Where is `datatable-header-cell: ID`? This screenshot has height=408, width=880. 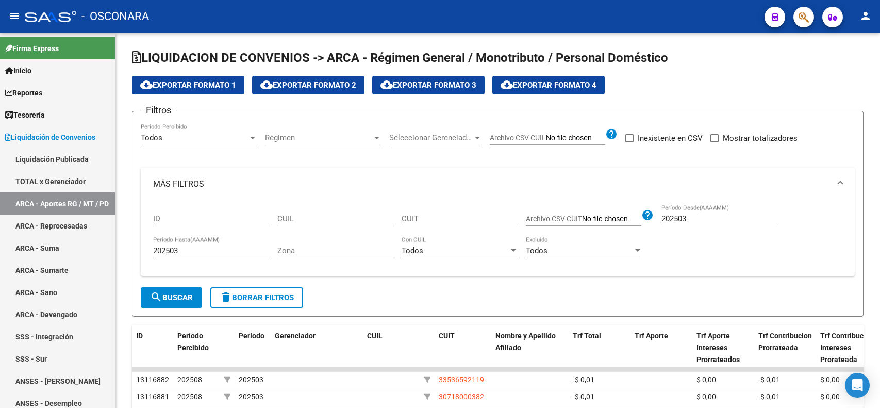
datatable-header-cell: ID is located at coordinates (153, 348).